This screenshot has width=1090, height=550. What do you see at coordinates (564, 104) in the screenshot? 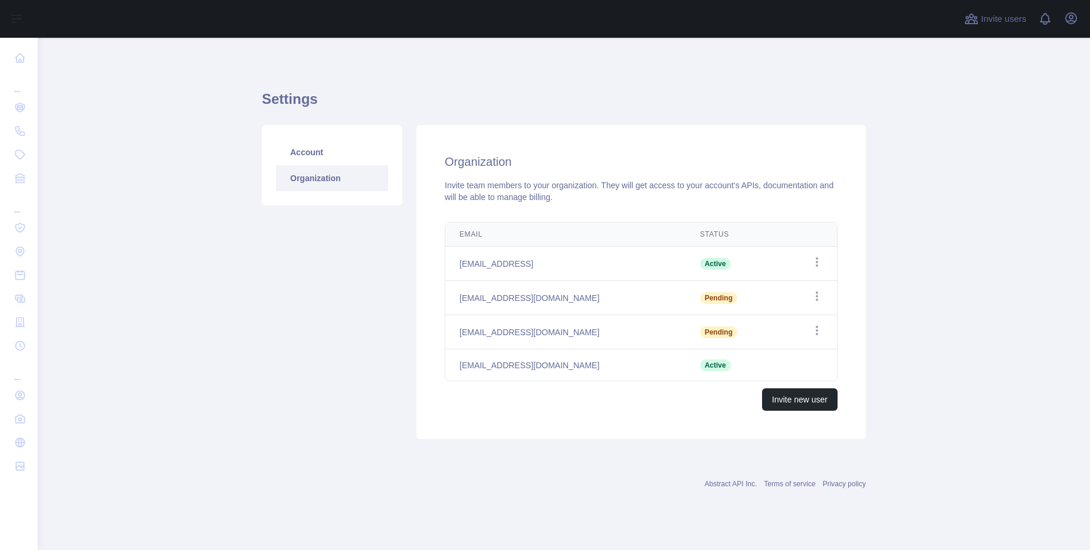
I see `h1: Settings` at bounding box center [564, 104].